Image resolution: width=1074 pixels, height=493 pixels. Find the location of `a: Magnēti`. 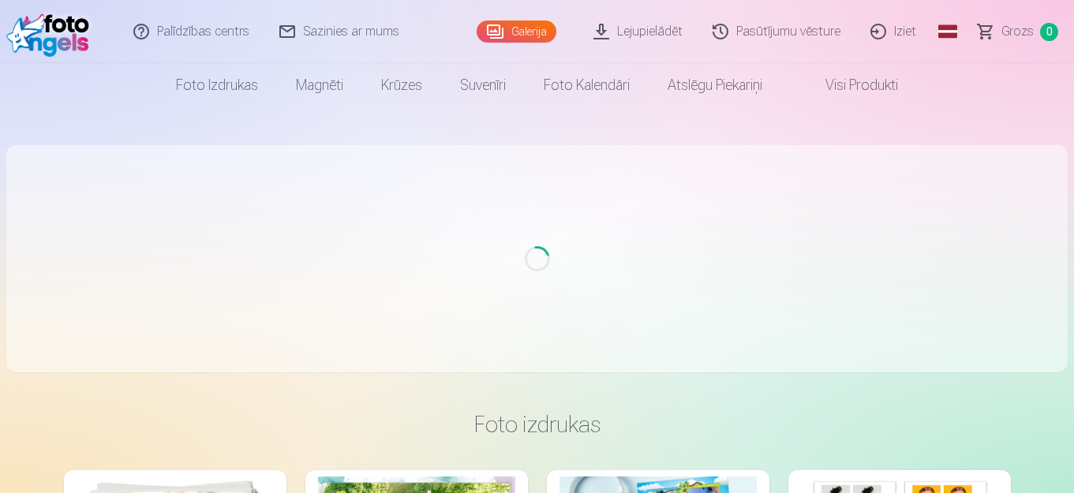

a: Magnēti is located at coordinates (320, 85).